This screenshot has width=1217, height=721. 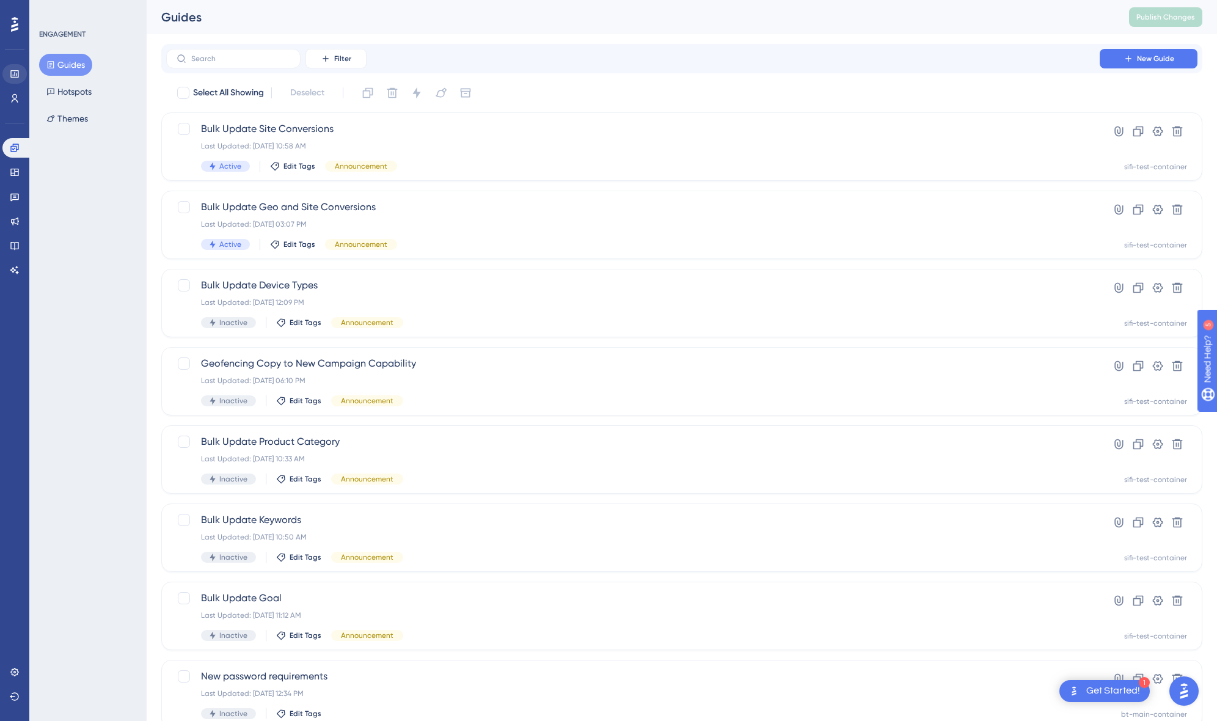 I want to click on span: Bulk Update Geo and Site Conversions, so click(x=633, y=207).